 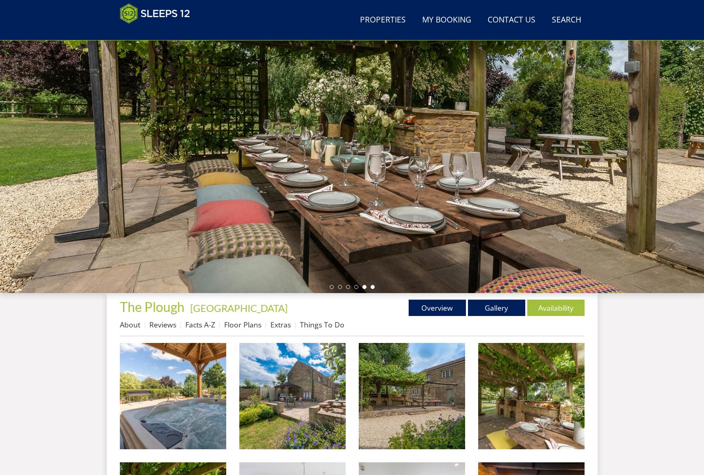 What do you see at coordinates (155, 13) in the screenshot?
I see `img: Sleeps 12` at bounding box center [155, 13].